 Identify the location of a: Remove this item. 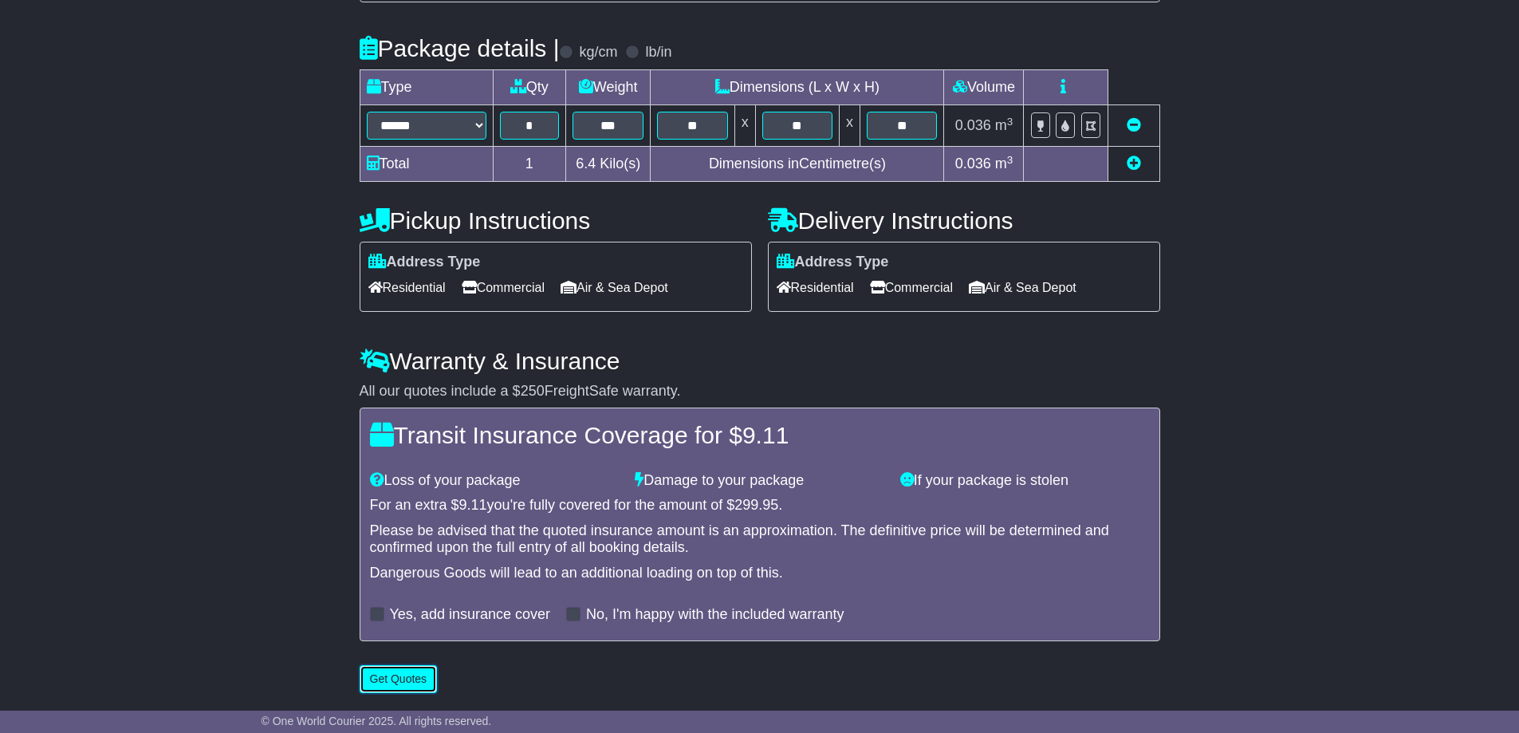
(1134, 125).